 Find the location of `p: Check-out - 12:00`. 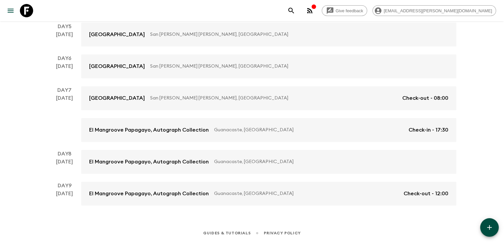

p: Check-out - 12:00 is located at coordinates (426, 194).